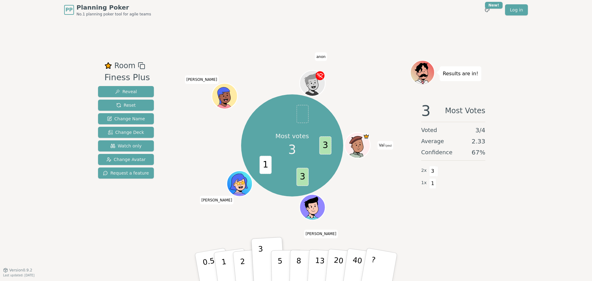 Image resolution: width=592 pixels, height=281 pixels. What do you see at coordinates (126, 146) in the screenshot?
I see `button: Watch only` at bounding box center [126, 146].